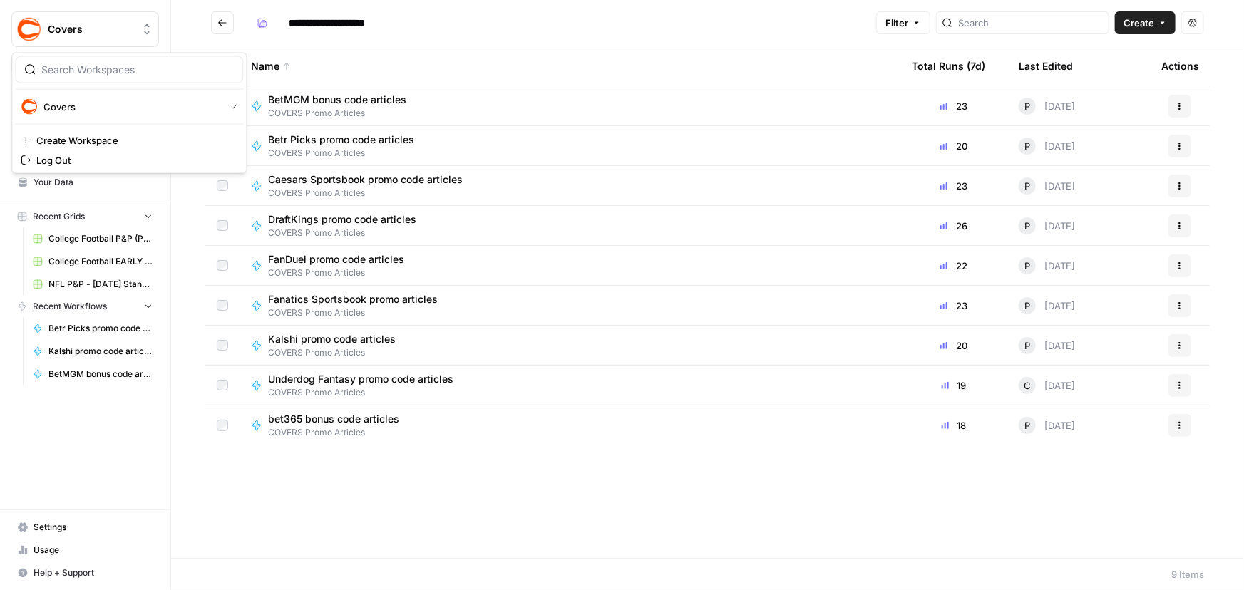  Describe the element at coordinates (222, 23) in the screenshot. I see `button: Go back` at that location.